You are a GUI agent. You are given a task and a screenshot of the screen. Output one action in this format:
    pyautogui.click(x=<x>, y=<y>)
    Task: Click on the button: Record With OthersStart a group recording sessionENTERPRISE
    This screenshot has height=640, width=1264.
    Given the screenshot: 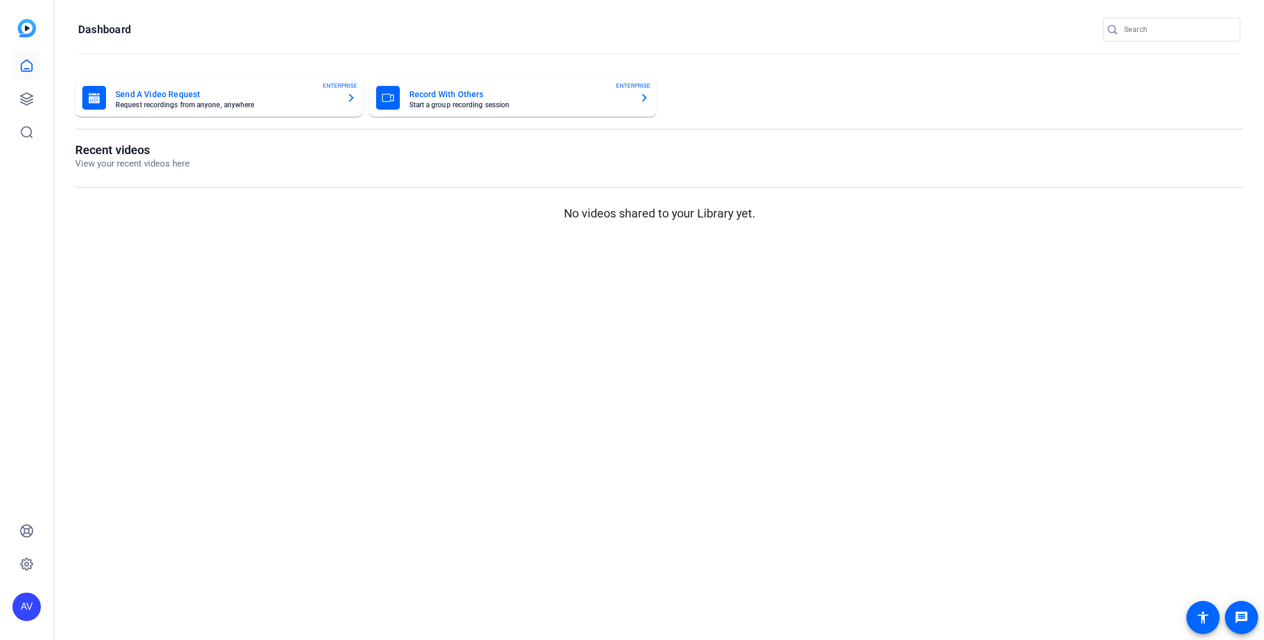 What is the action you would take?
    pyautogui.click(x=513, y=98)
    